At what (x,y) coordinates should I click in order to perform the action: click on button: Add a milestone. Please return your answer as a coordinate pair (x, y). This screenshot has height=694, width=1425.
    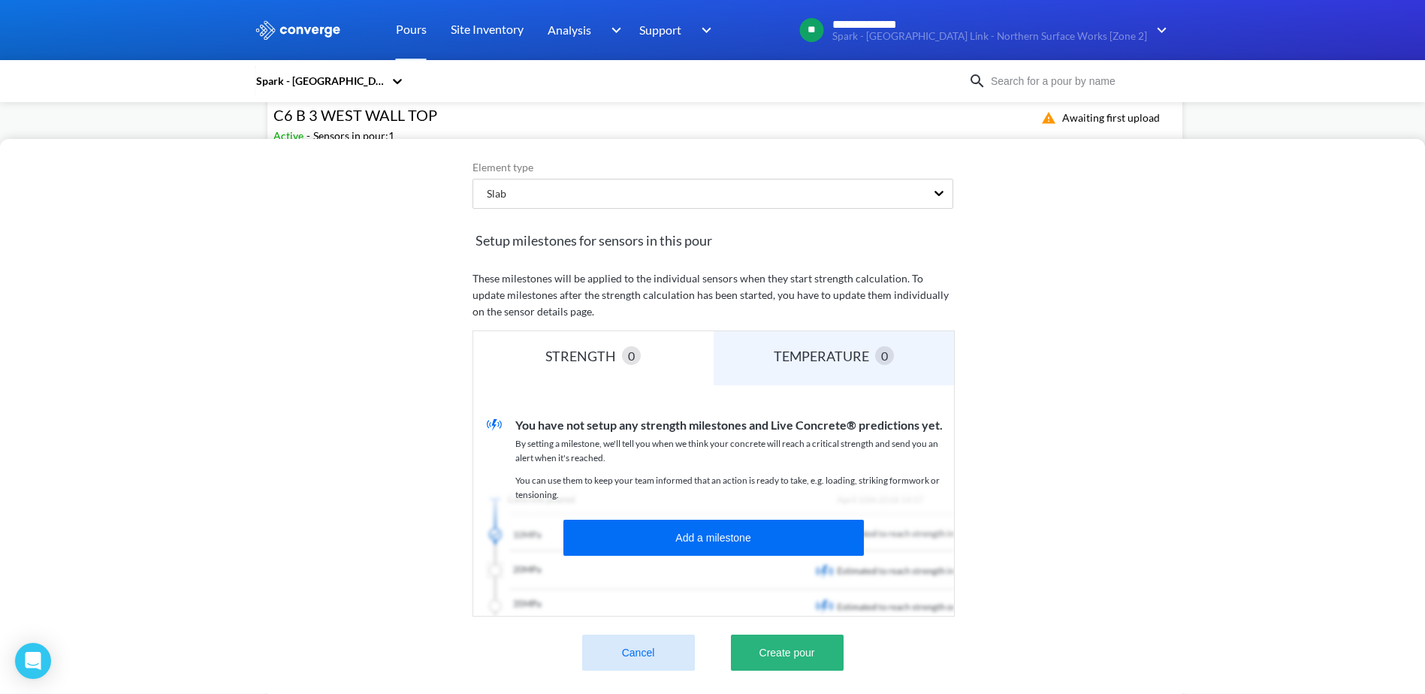
    Looking at the image, I should click on (713, 538).